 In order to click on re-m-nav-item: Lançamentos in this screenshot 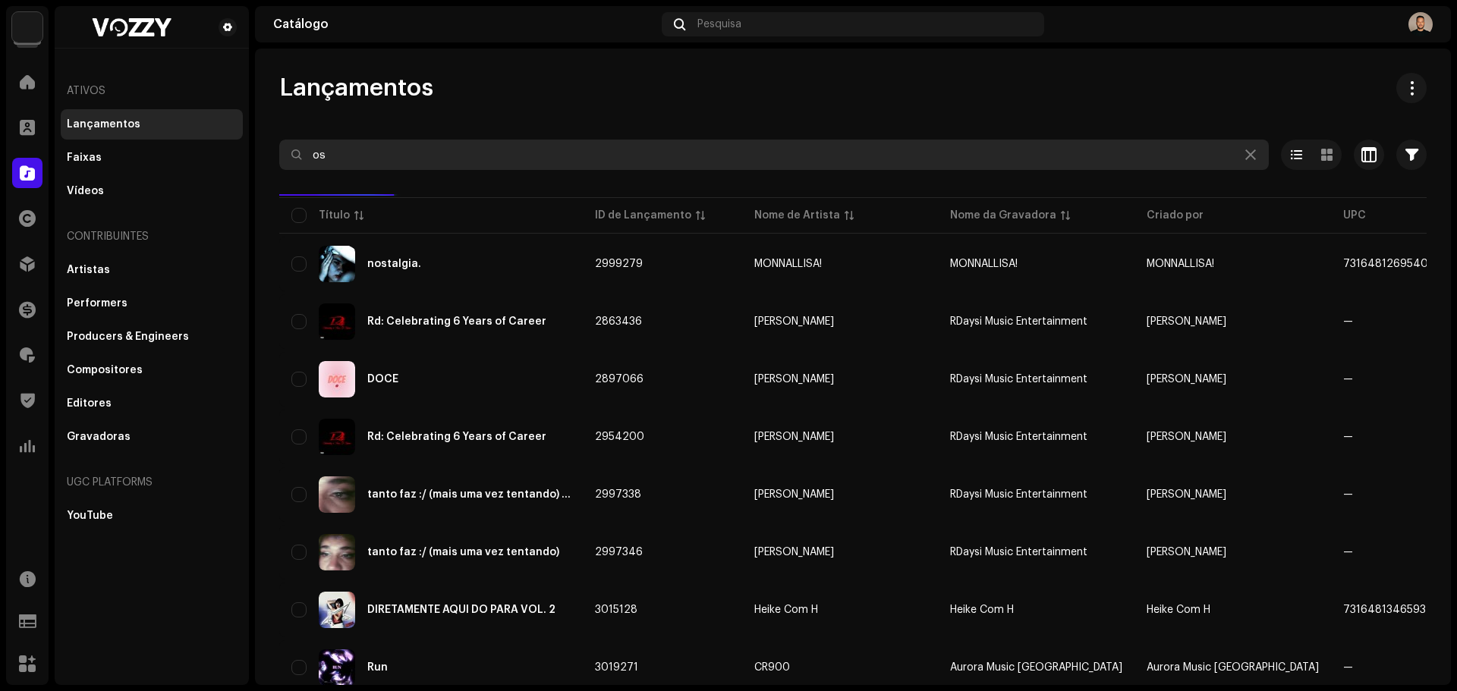, I will do `click(152, 124)`.